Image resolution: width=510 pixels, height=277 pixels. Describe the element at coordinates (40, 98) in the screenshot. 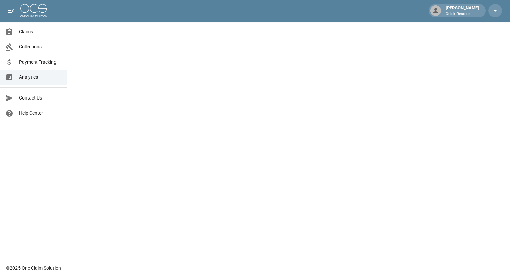

I see `span: Contact Us` at that location.